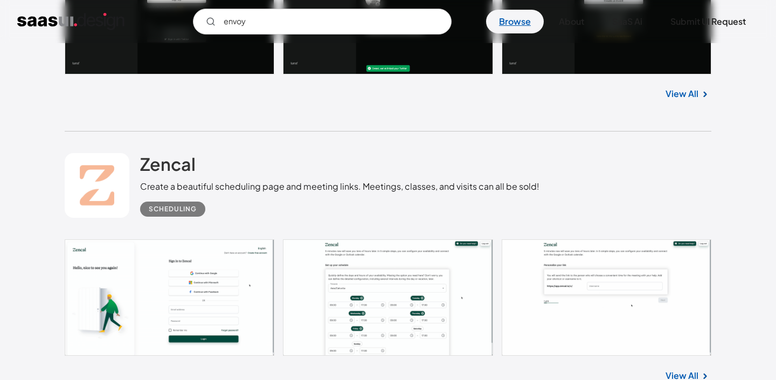  What do you see at coordinates (682, 94) in the screenshot?
I see `a: View All` at bounding box center [682, 94].